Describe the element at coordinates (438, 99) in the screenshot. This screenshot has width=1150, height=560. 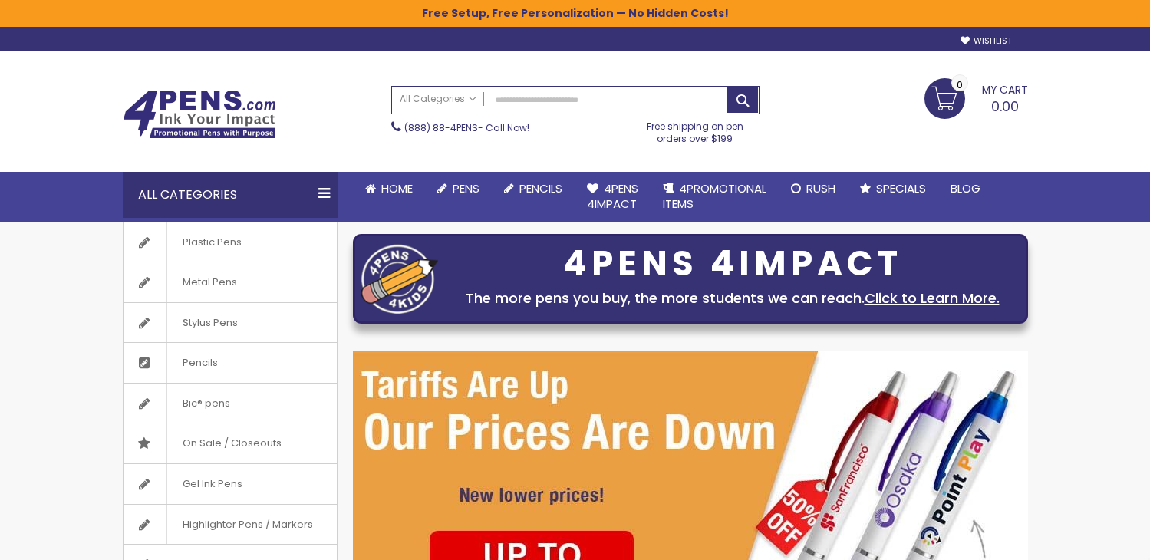
I see `span: All Categories` at that location.